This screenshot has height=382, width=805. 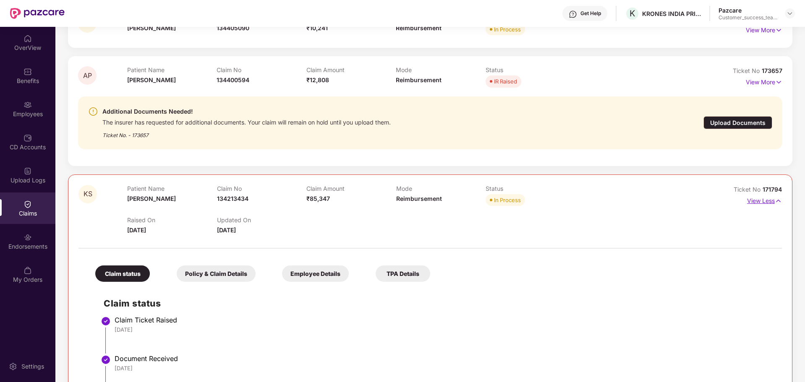 What do you see at coordinates (315, 274) in the screenshot?
I see `div: Employee Details` at bounding box center [315, 274].